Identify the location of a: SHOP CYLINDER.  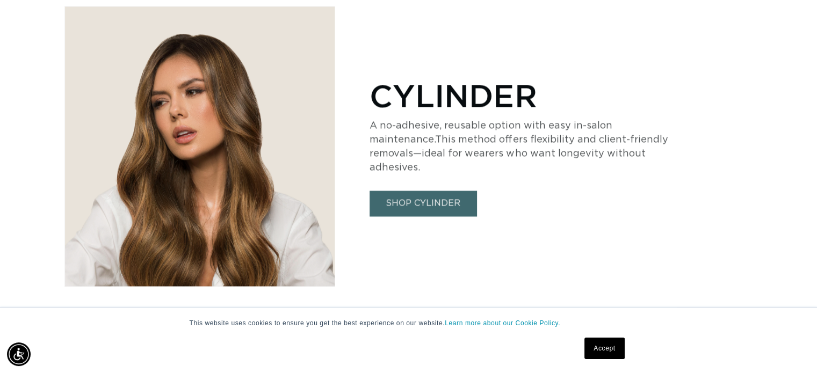
(423, 203).